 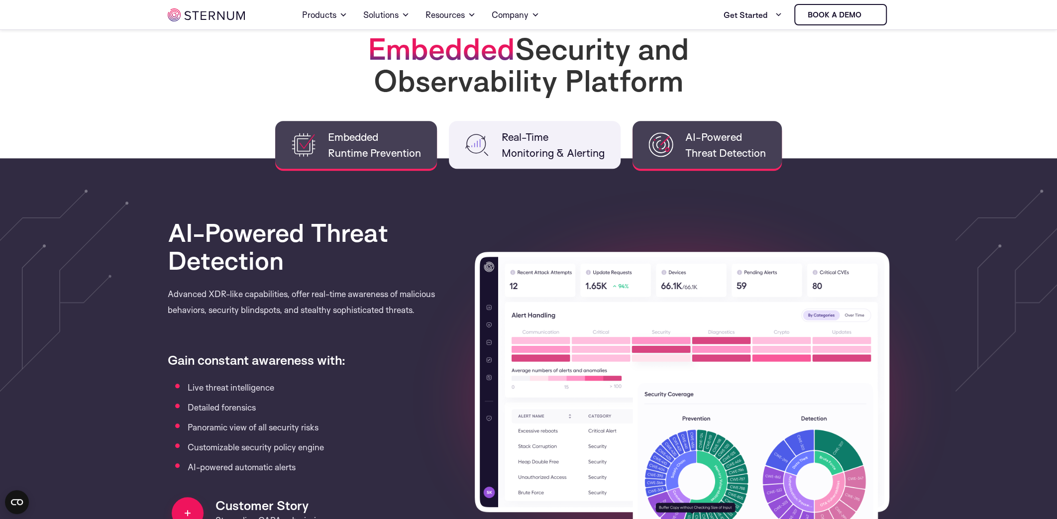 I want to click on img: EmbeddedRuntime Prevention, so click(x=304, y=145).